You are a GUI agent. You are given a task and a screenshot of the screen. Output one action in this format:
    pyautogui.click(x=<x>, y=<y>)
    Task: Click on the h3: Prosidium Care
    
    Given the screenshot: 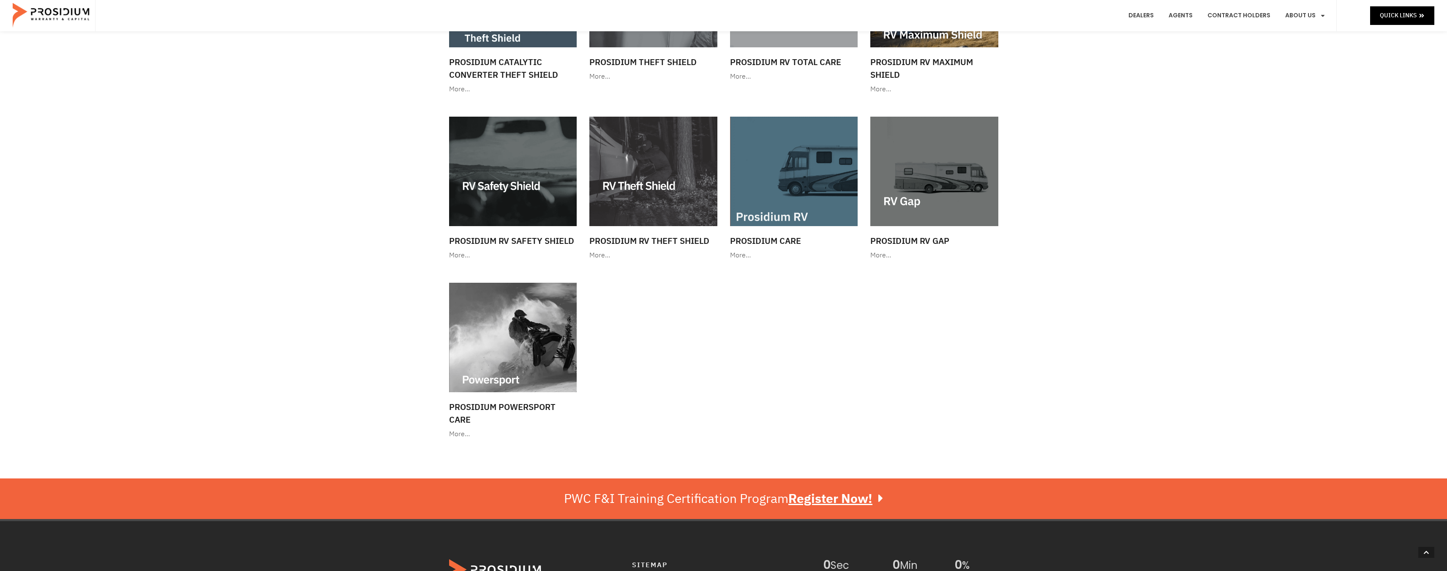 What is the action you would take?
    pyautogui.click(x=794, y=241)
    